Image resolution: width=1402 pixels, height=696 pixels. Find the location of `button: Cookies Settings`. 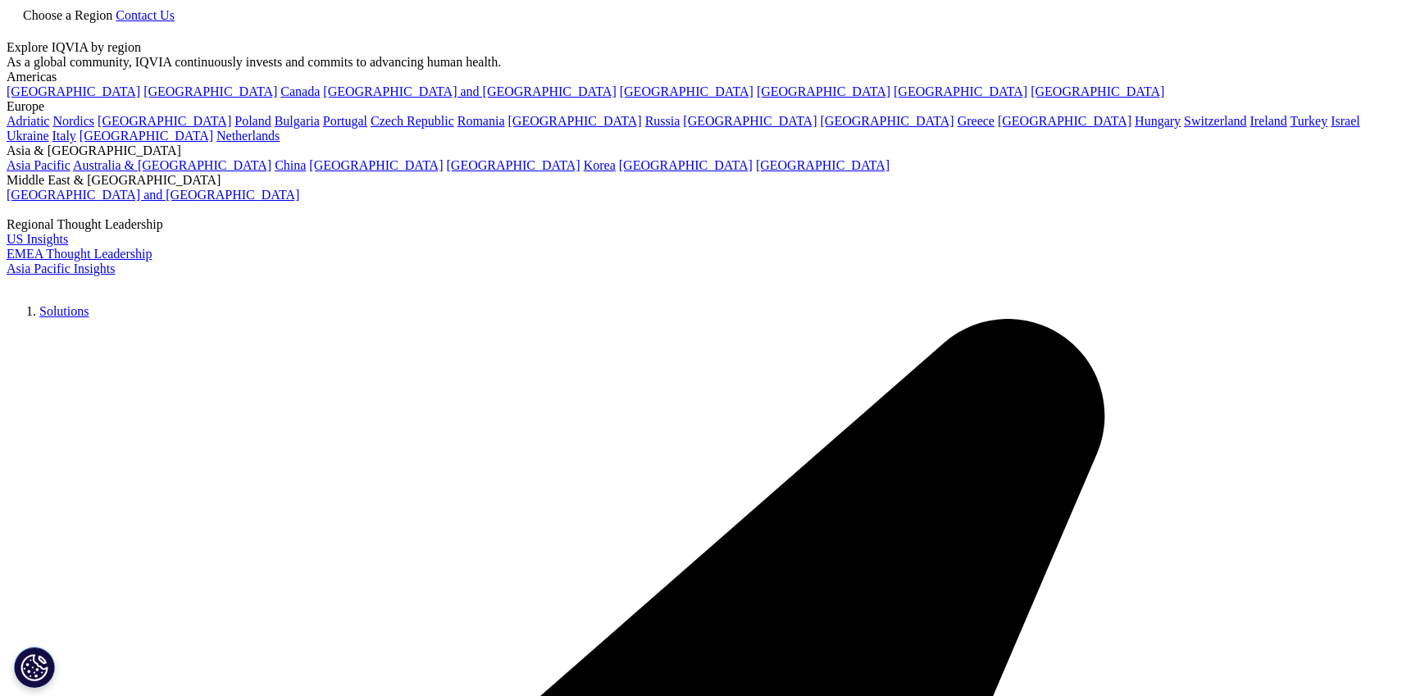

button: Cookies Settings is located at coordinates (34, 667).